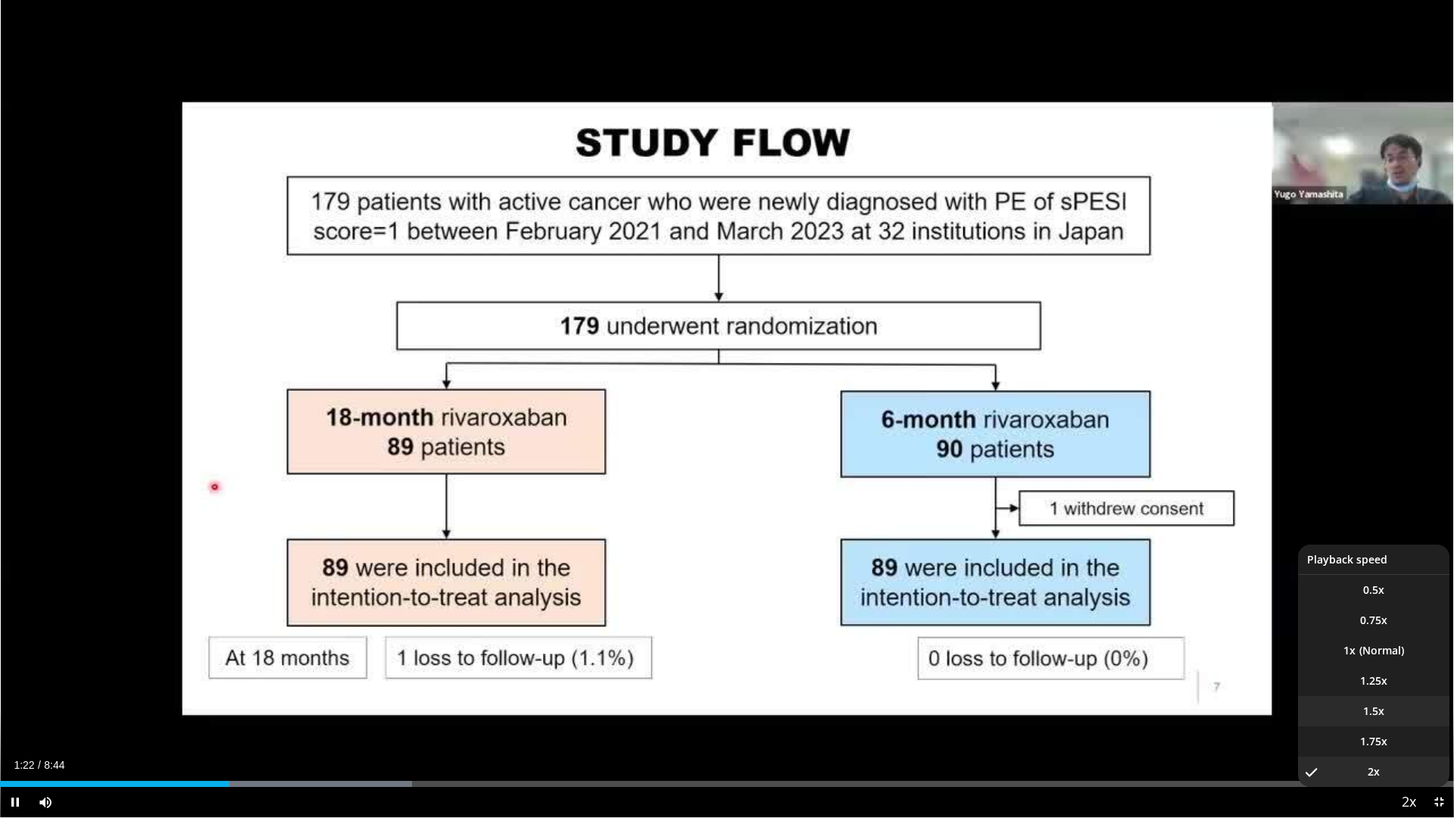 This screenshot has width=1454, height=818. I want to click on span: 2x, so click(1374, 772).